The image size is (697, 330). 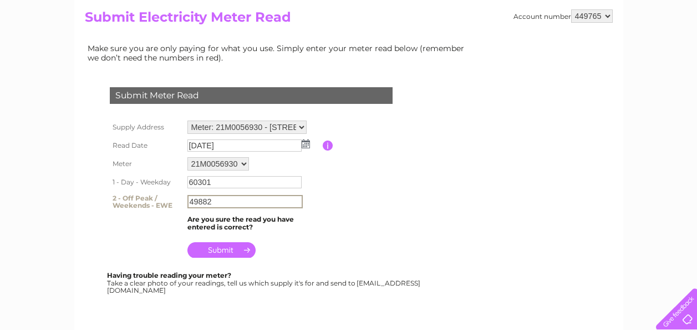 I want to click on div: Submit Meter Read, so click(x=251, y=95).